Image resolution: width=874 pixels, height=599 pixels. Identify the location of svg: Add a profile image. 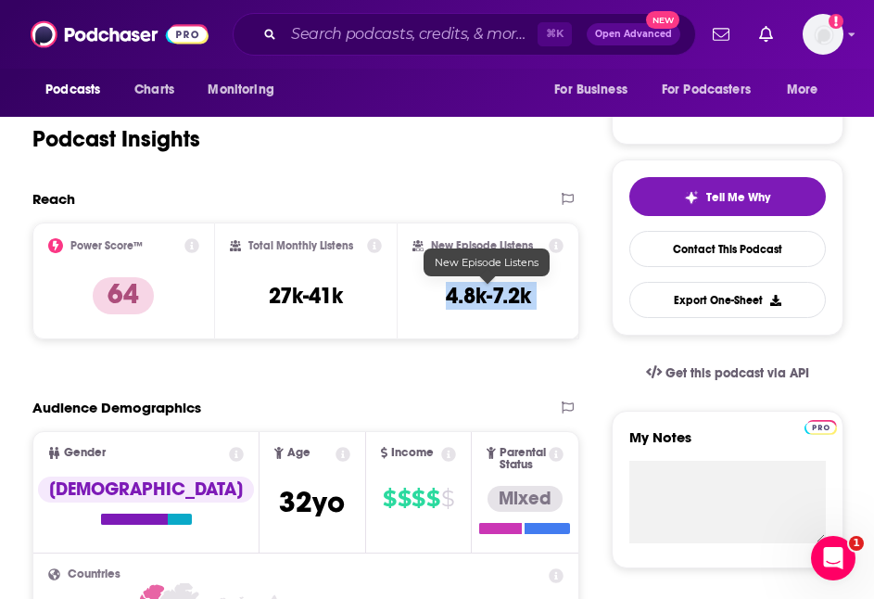
(836, 21).